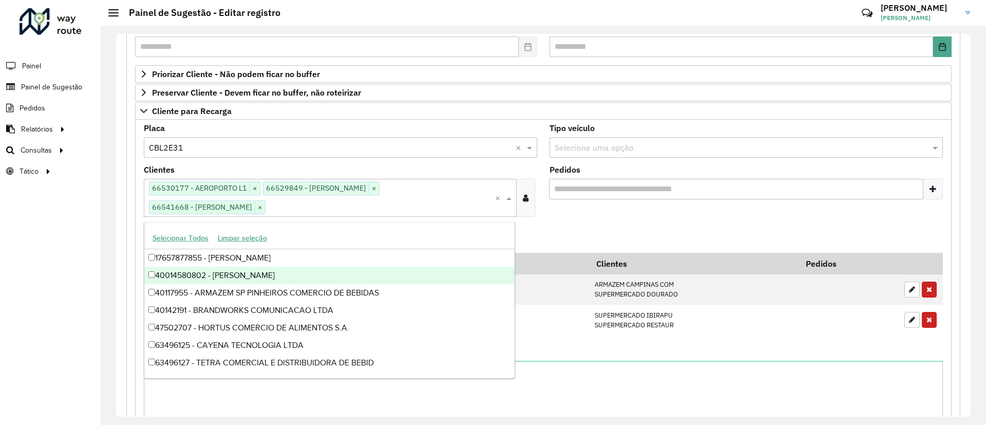 Image resolution: width=986 pixels, height=425 pixels. I want to click on span: Preservar Cliente - Devem ficar no buffer, não roteirizar, so click(256, 92).